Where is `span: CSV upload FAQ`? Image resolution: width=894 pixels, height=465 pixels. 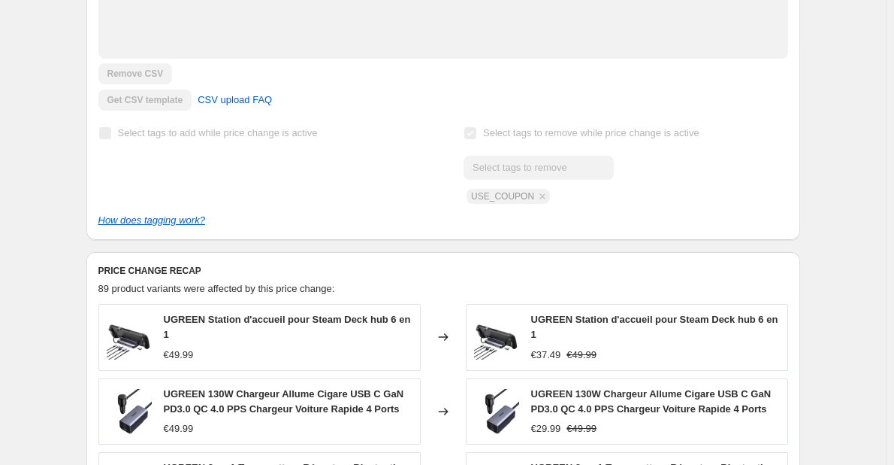
span: CSV upload FAQ is located at coordinates (235, 100).